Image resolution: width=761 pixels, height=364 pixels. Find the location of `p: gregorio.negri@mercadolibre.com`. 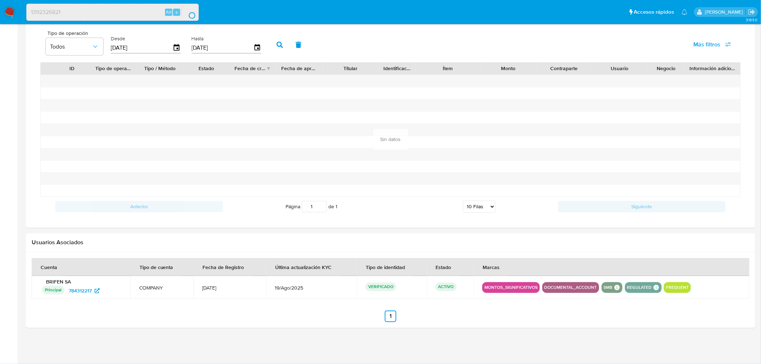

p: gregorio.negri@mercadolibre.com is located at coordinates (725, 12).